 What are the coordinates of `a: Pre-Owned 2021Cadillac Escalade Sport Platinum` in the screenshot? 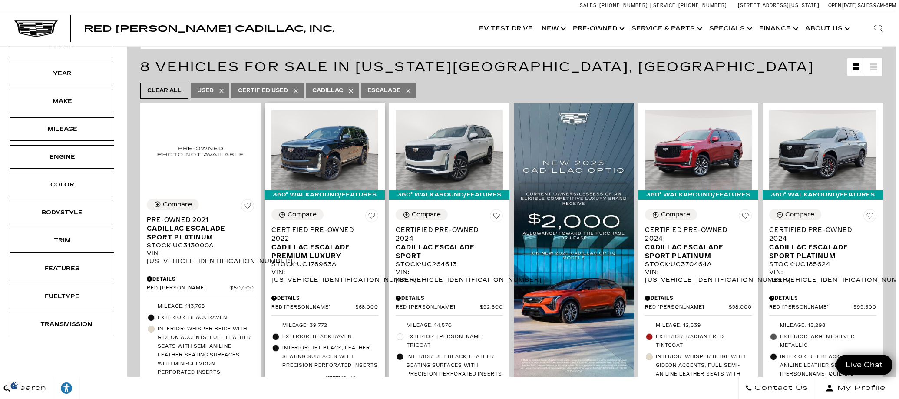 It's located at (200, 229).